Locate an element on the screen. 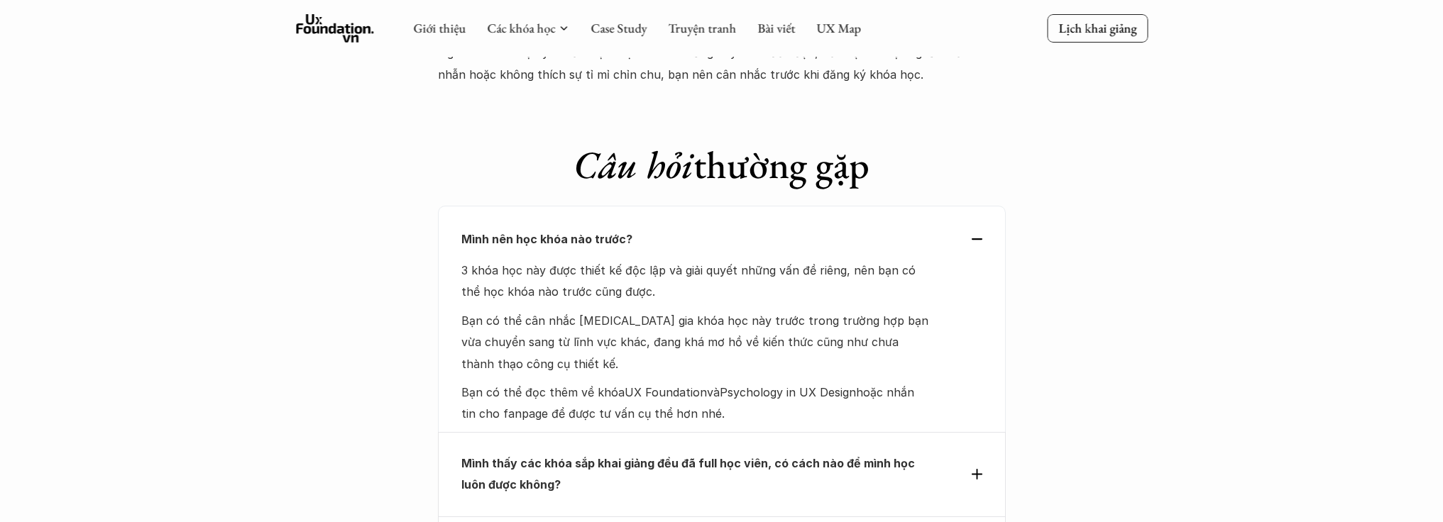  a: Psychology in UX Design is located at coordinates (788, 392).